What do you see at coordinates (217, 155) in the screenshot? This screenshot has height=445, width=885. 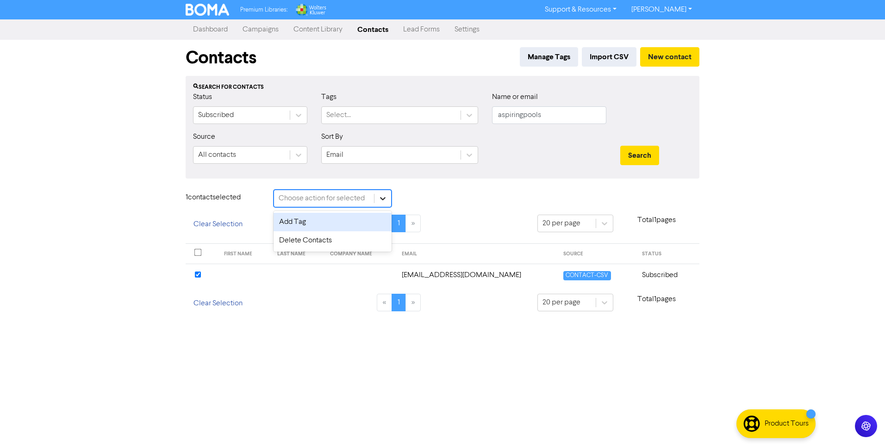 I see `div: All contacts` at bounding box center [217, 155].